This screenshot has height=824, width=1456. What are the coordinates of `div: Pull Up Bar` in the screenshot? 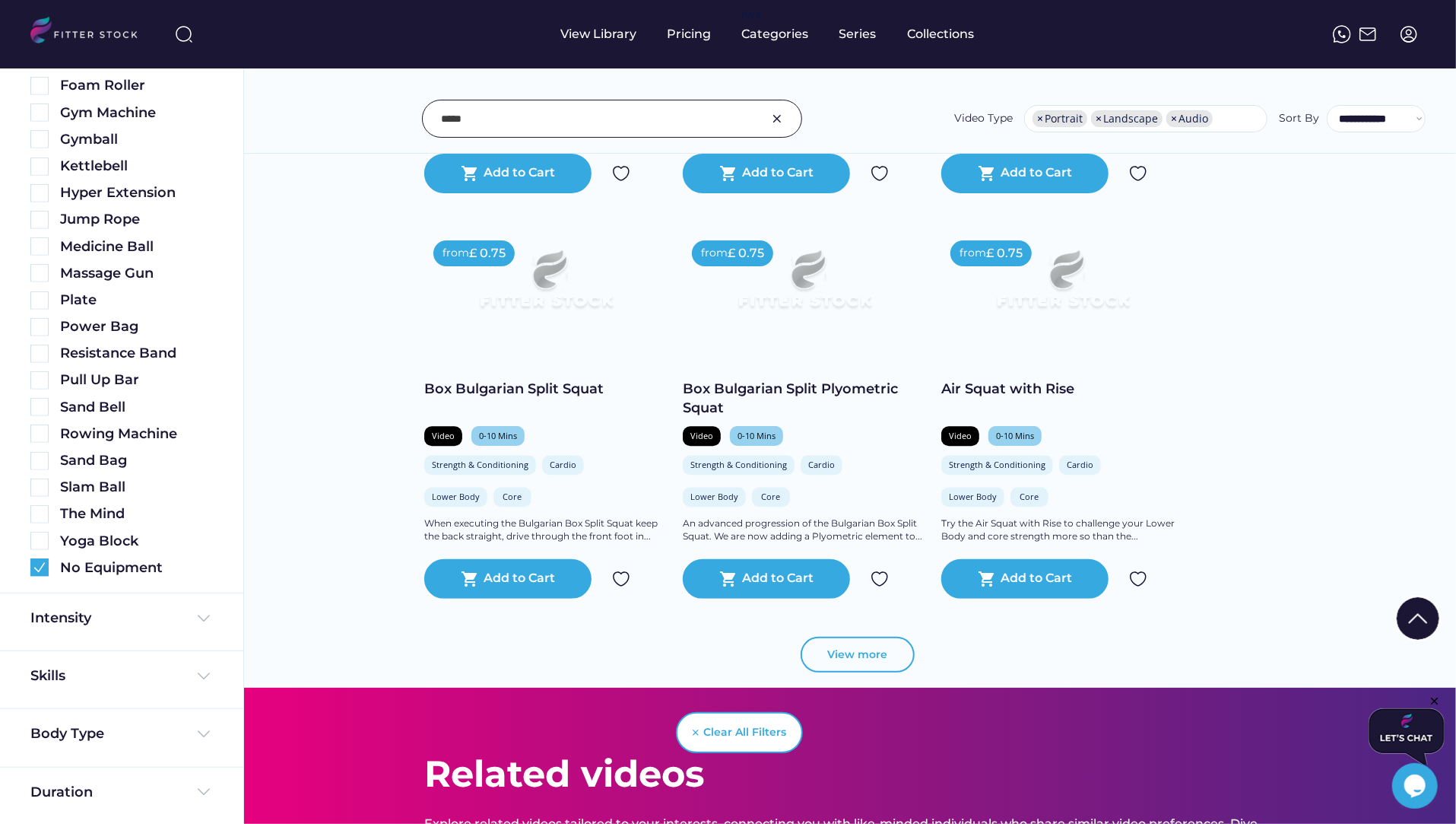 It's located at (136, 379).